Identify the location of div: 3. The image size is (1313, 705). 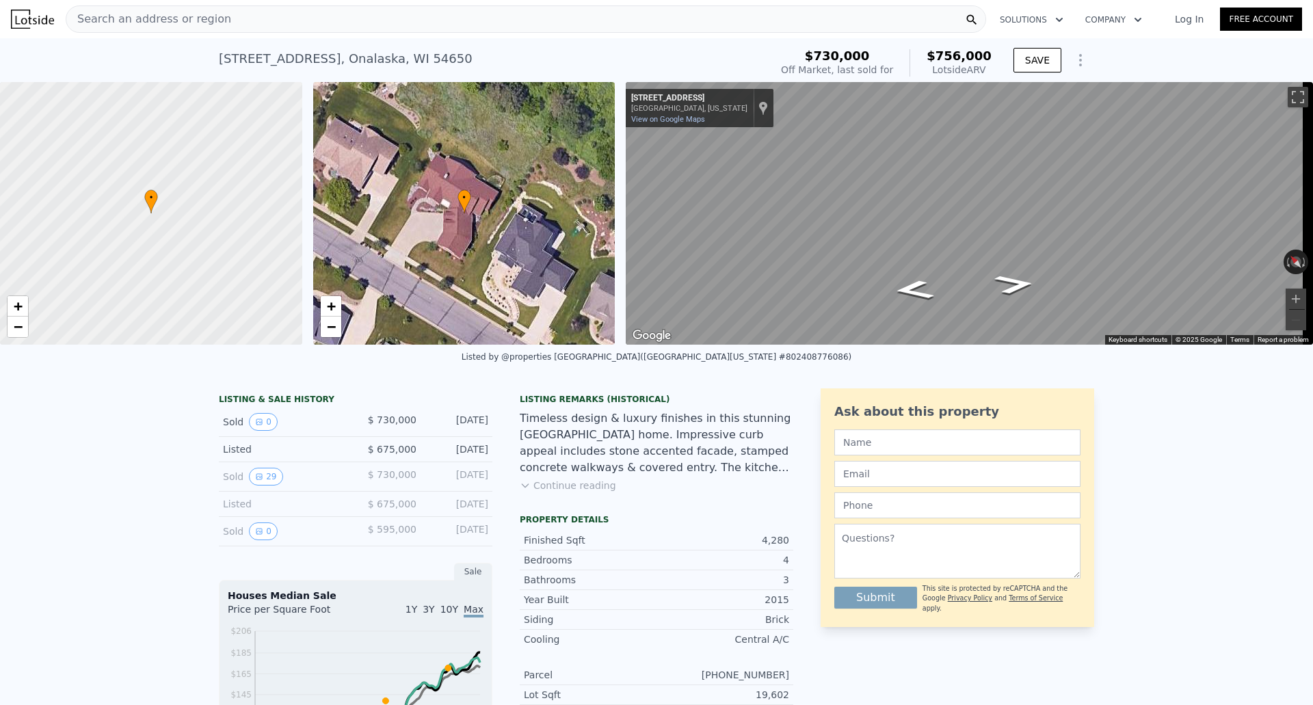
(723, 580).